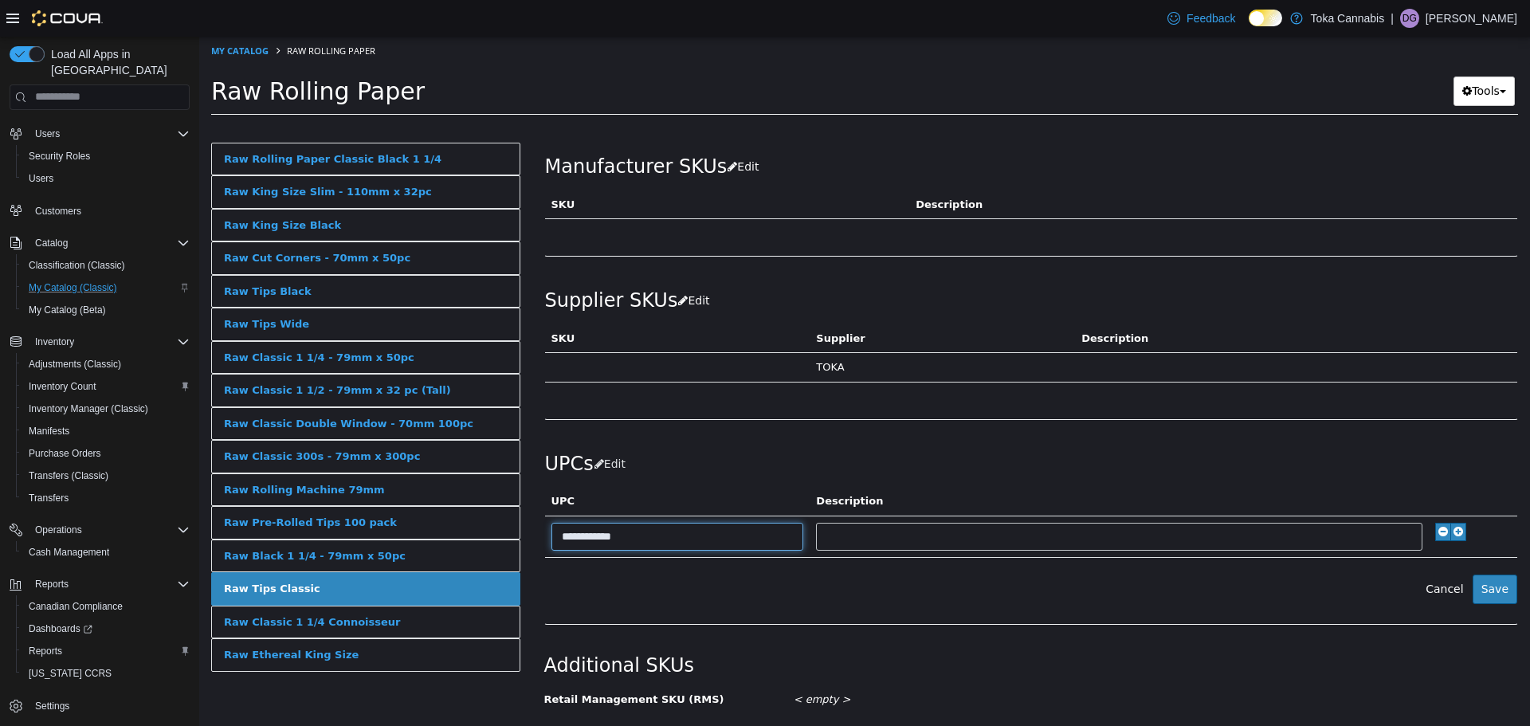 The image size is (1530, 726). What do you see at coordinates (67, 288) in the screenshot?
I see `div: Raw Tips Wide` at bounding box center [67, 288].